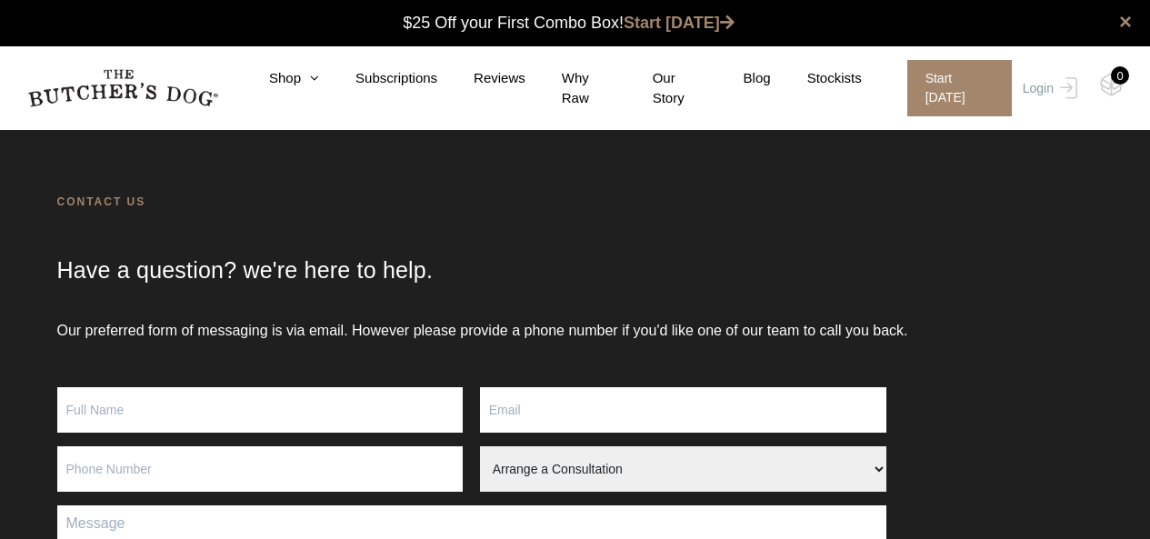 The width and height of the screenshot is (1150, 539). What do you see at coordinates (1120, 75) in the screenshot?
I see `div: 0` at bounding box center [1120, 75].